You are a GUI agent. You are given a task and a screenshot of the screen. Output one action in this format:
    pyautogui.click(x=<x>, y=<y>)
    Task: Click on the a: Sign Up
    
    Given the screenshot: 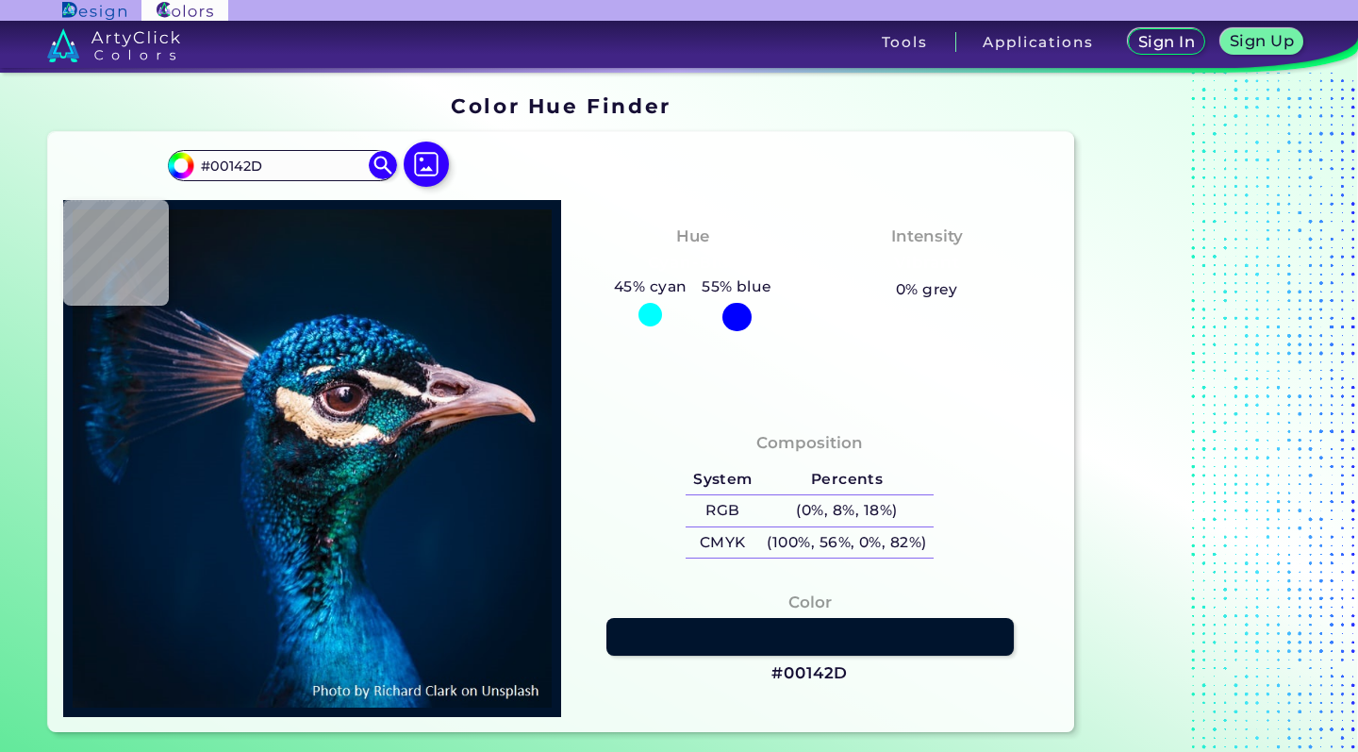 What is the action you would take?
    pyautogui.click(x=1261, y=41)
    